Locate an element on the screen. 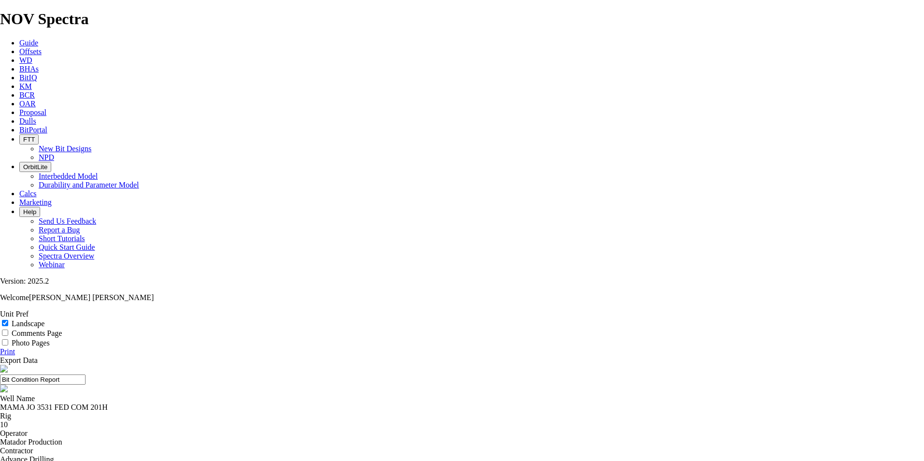  a: Spectra Overview is located at coordinates (66, 256).